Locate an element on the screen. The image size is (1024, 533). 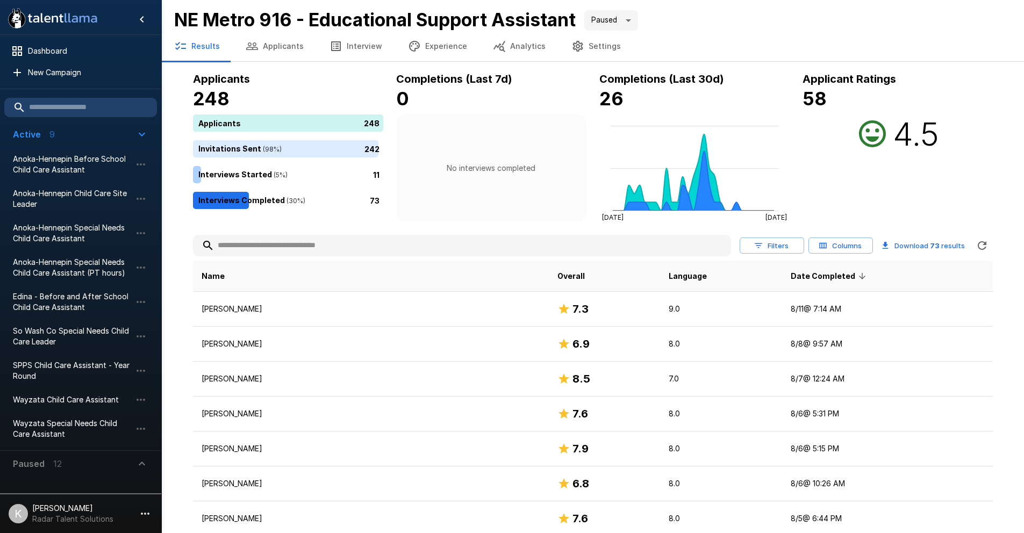
b: 26 is located at coordinates (611, 98).